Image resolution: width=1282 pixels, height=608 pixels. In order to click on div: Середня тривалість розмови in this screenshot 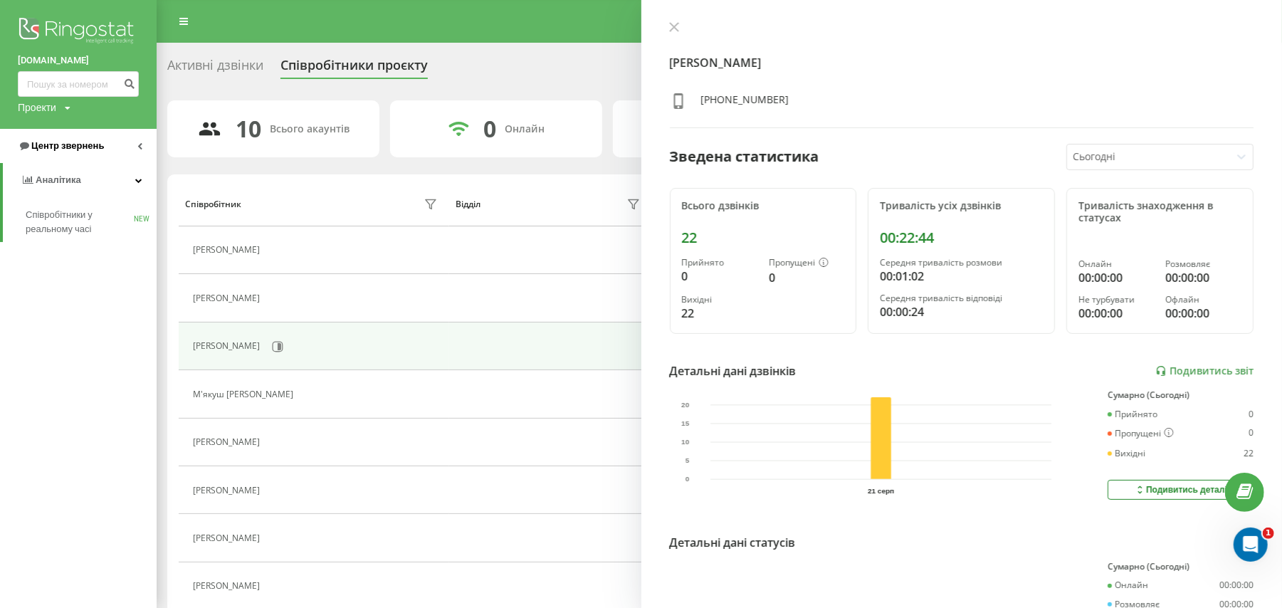, I will do `click(961, 263)`.